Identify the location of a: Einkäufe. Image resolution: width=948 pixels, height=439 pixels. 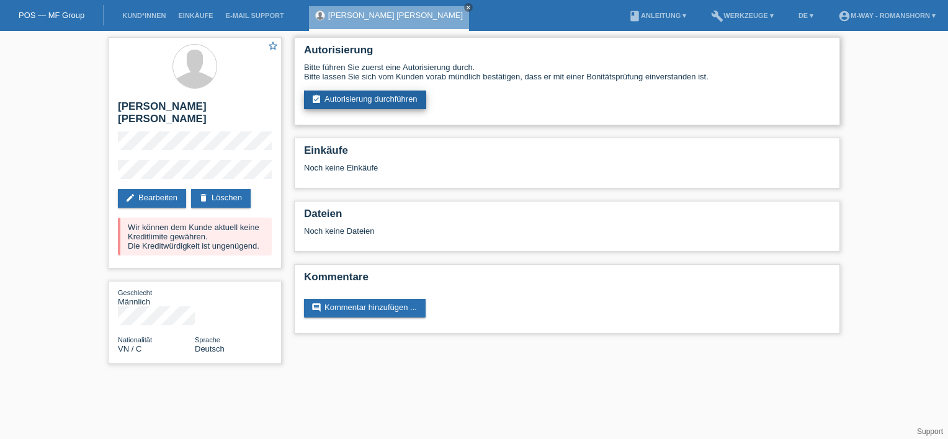
(195, 16).